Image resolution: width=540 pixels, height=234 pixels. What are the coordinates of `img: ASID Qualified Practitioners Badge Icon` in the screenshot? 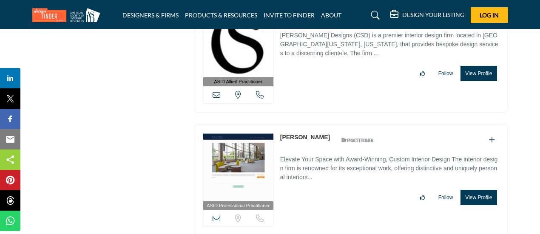 It's located at (357, 140).